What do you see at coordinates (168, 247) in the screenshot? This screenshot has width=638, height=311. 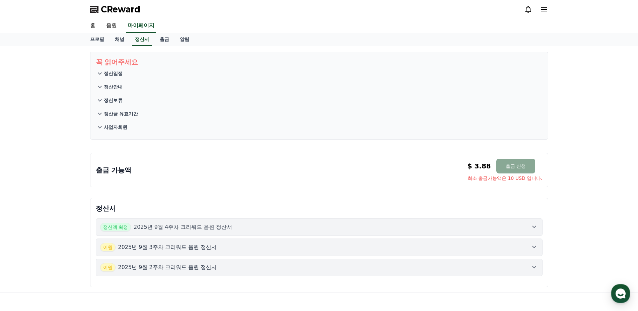 I see `p: 2025년 9월 3주차 크리워드 음원 정산서` at bounding box center [168, 247].